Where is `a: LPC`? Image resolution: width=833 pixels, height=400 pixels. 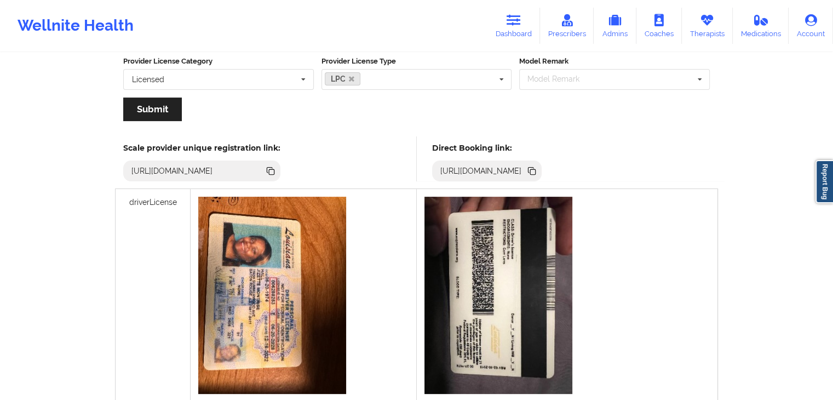
a: LPC is located at coordinates (343, 79).